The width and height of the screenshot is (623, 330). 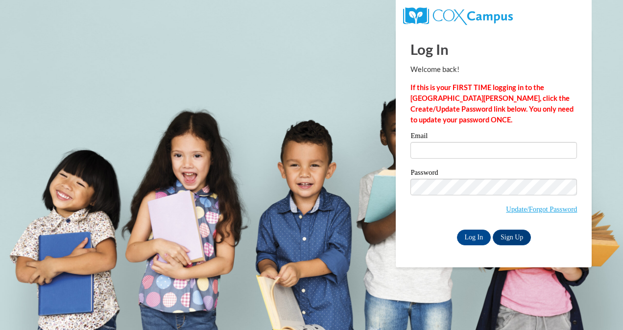 What do you see at coordinates (494, 174) in the screenshot?
I see `label: Password` at bounding box center [494, 174].